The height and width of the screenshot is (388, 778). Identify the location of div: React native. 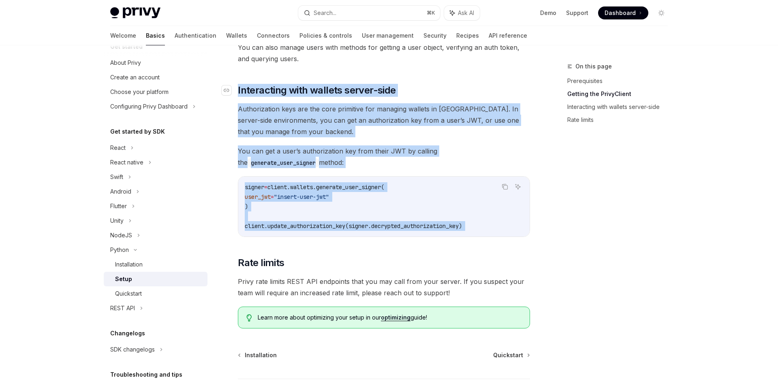
(127, 163).